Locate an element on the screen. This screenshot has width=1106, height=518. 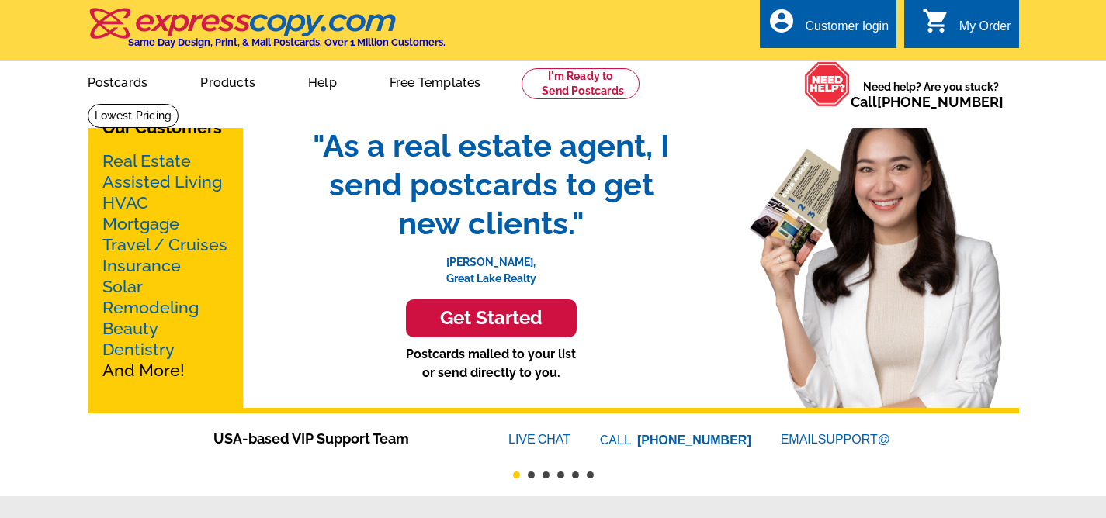
font: SUPPORT@ is located at coordinates (855, 440).